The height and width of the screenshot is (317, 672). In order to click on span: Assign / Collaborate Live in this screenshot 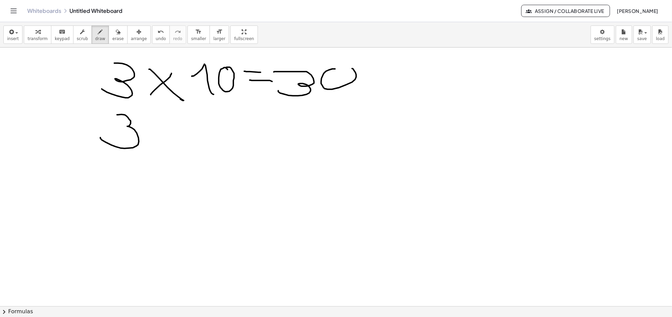, I will do `click(565, 11)`.